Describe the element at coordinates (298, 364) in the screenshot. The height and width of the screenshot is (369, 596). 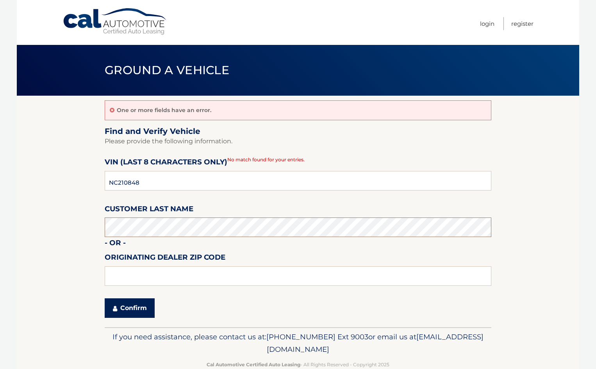
I see `p: - All Rights Reserved - Copyright 2025` at that location.